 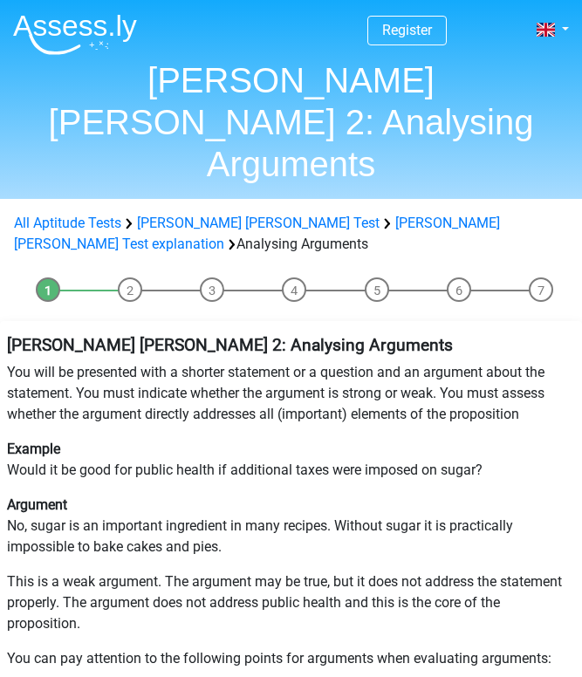 I want to click on b: Example, so click(x=33, y=448).